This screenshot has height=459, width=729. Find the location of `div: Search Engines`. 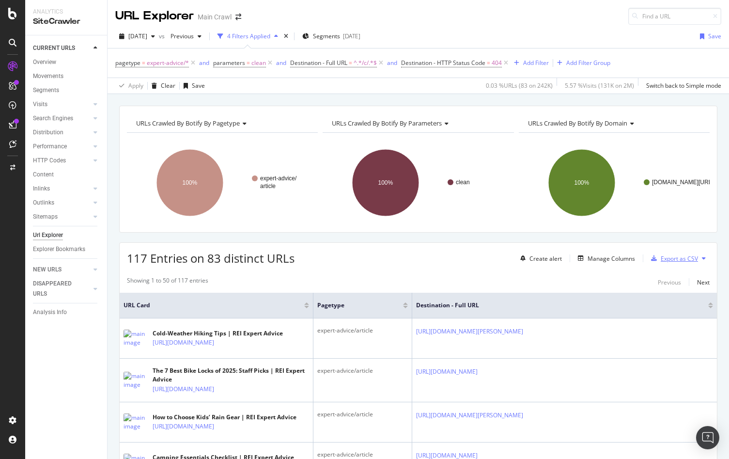

div: Search Engines is located at coordinates (53, 118).